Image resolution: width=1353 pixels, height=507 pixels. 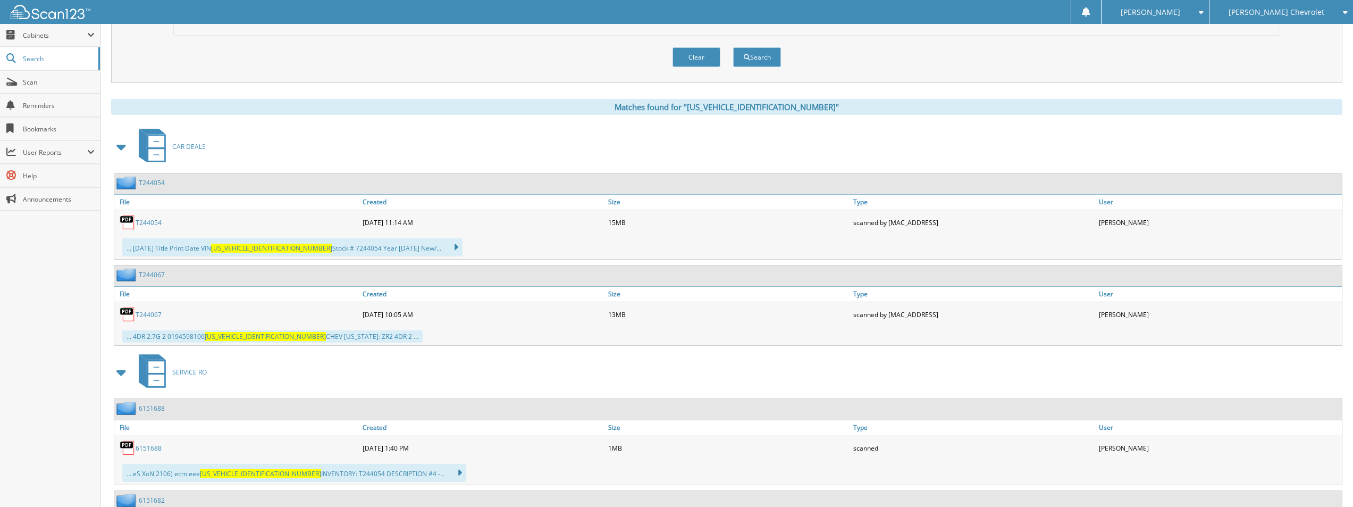 What do you see at coordinates (757, 57) in the screenshot?
I see `button: Search` at bounding box center [757, 57].